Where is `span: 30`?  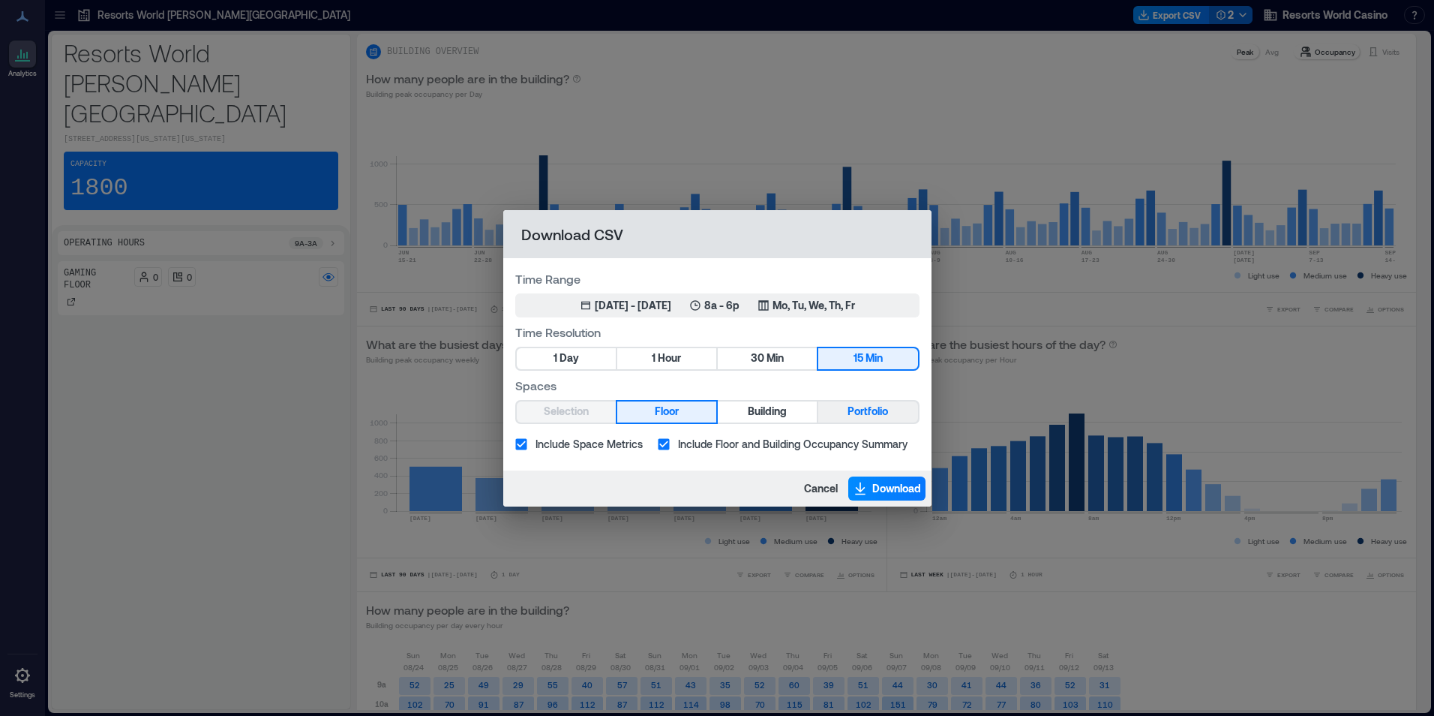
span: 30 is located at coordinates (758, 358).